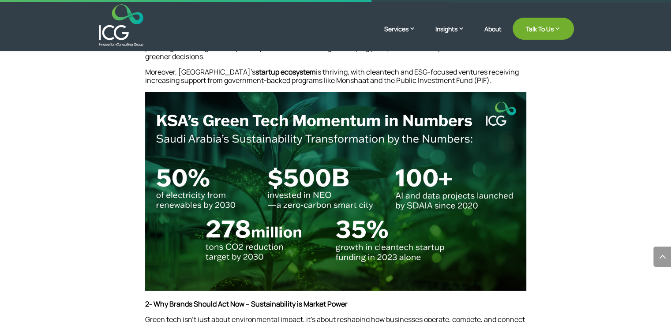  I want to click on a: About, so click(492, 36).